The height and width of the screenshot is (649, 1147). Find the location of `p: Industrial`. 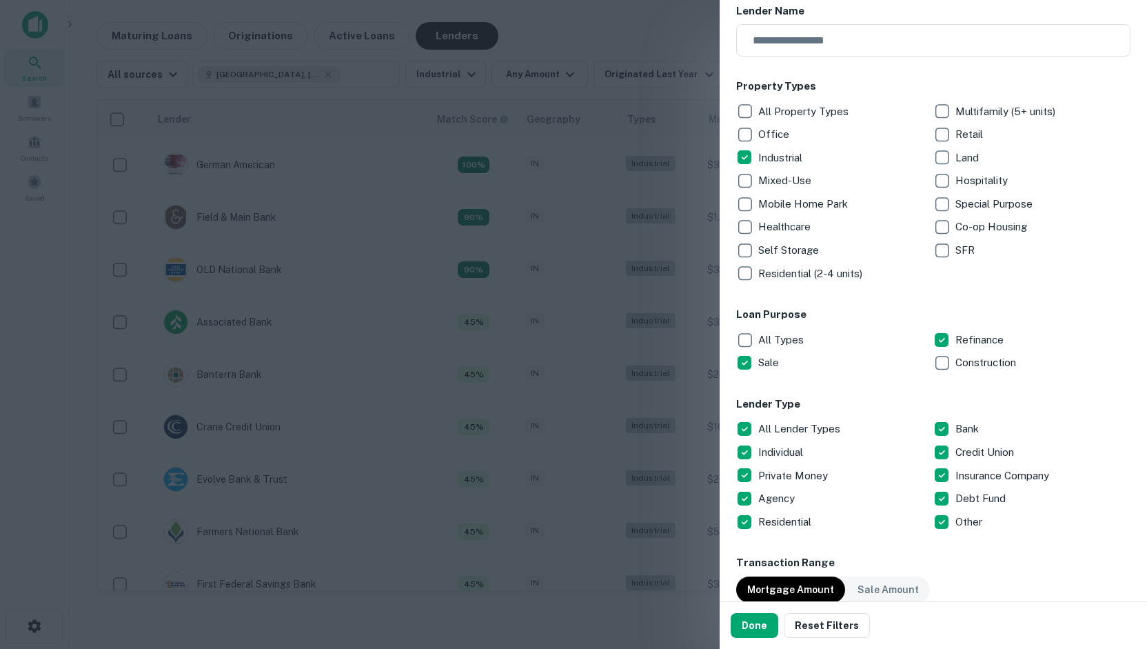

p: Industrial is located at coordinates (782, 158).